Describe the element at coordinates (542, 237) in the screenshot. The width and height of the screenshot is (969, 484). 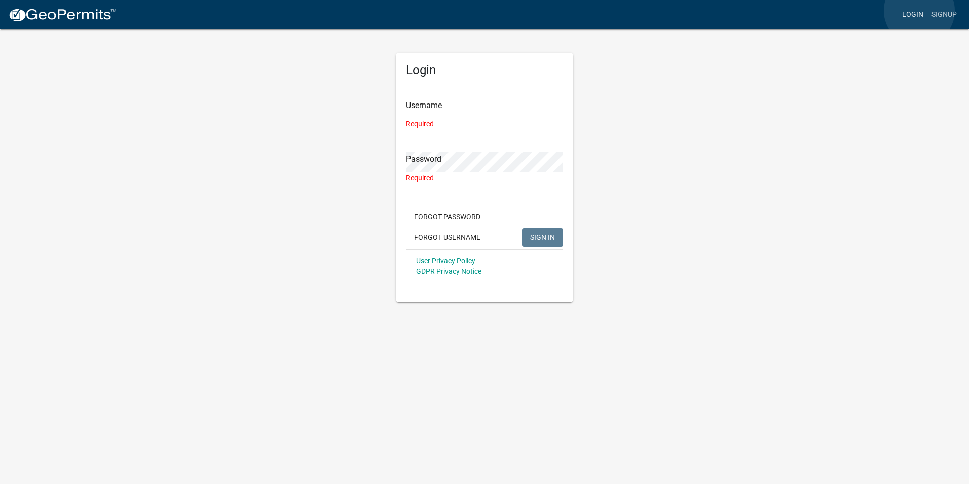
I see `button: SIGN IN` at that location.